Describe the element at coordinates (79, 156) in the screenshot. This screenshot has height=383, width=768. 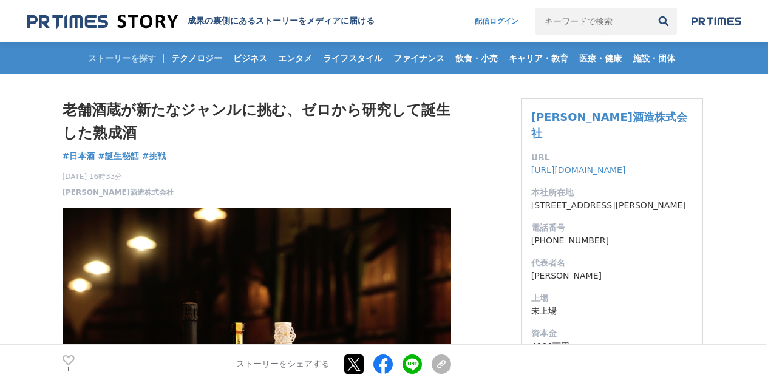
I see `span: #日本酒` at that location.